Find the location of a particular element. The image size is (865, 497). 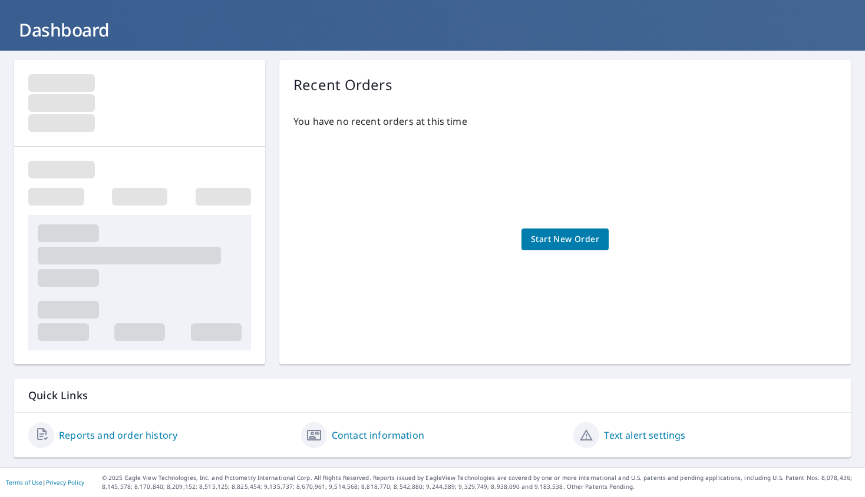

p: Recent Orders is located at coordinates (343, 85).